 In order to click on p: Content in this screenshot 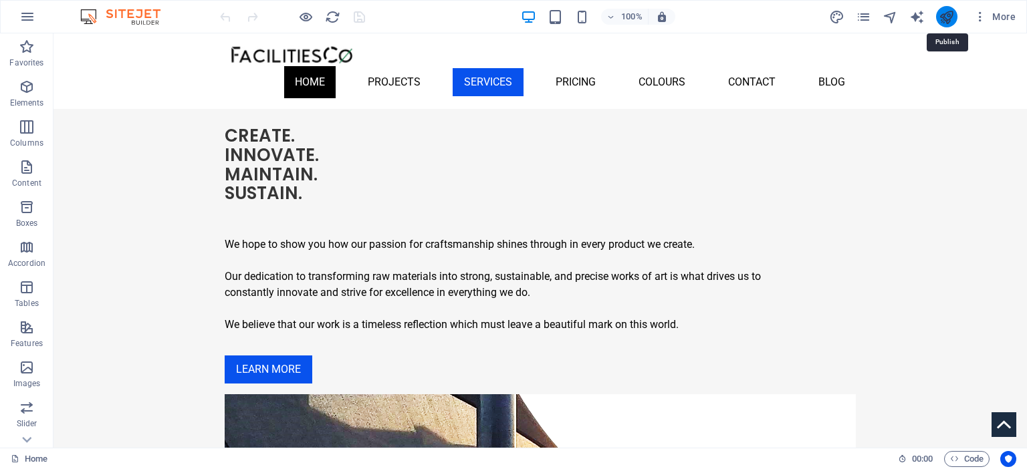, I will do `click(27, 183)`.